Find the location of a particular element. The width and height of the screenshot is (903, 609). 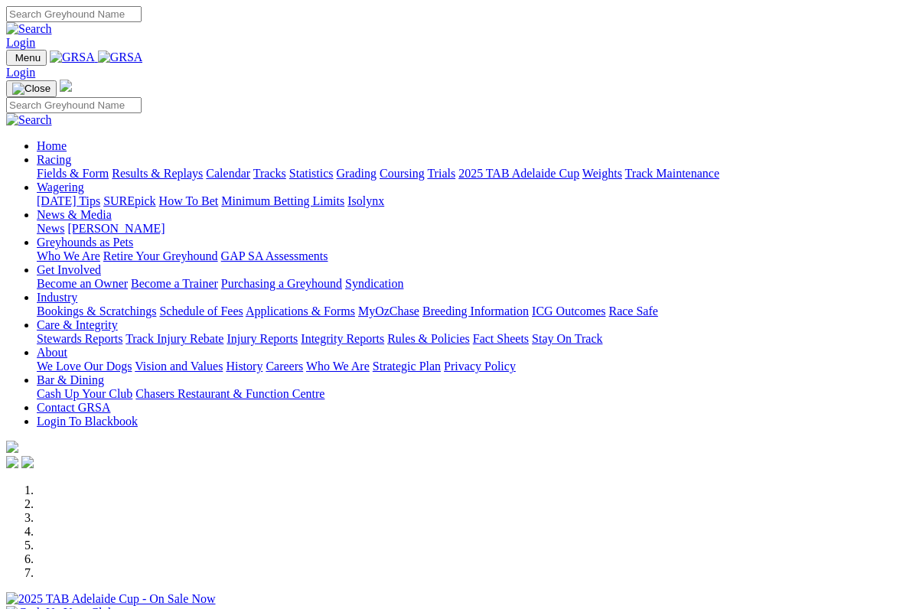

a: Grading is located at coordinates (357, 173).